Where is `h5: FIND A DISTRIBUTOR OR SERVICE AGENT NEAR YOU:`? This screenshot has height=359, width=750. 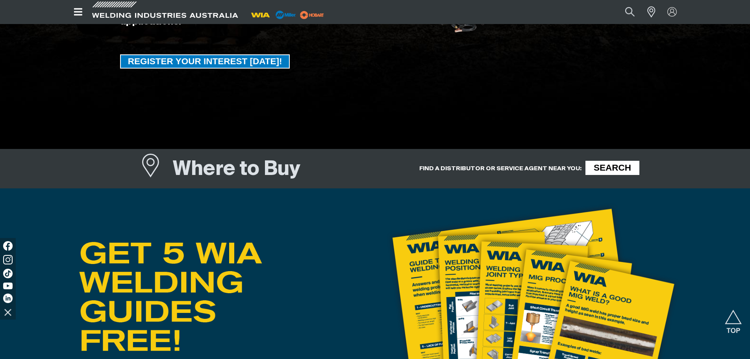
h5: FIND A DISTRIBUTOR OR SERVICE AGENT NEAR YOU: is located at coordinates (501, 168).